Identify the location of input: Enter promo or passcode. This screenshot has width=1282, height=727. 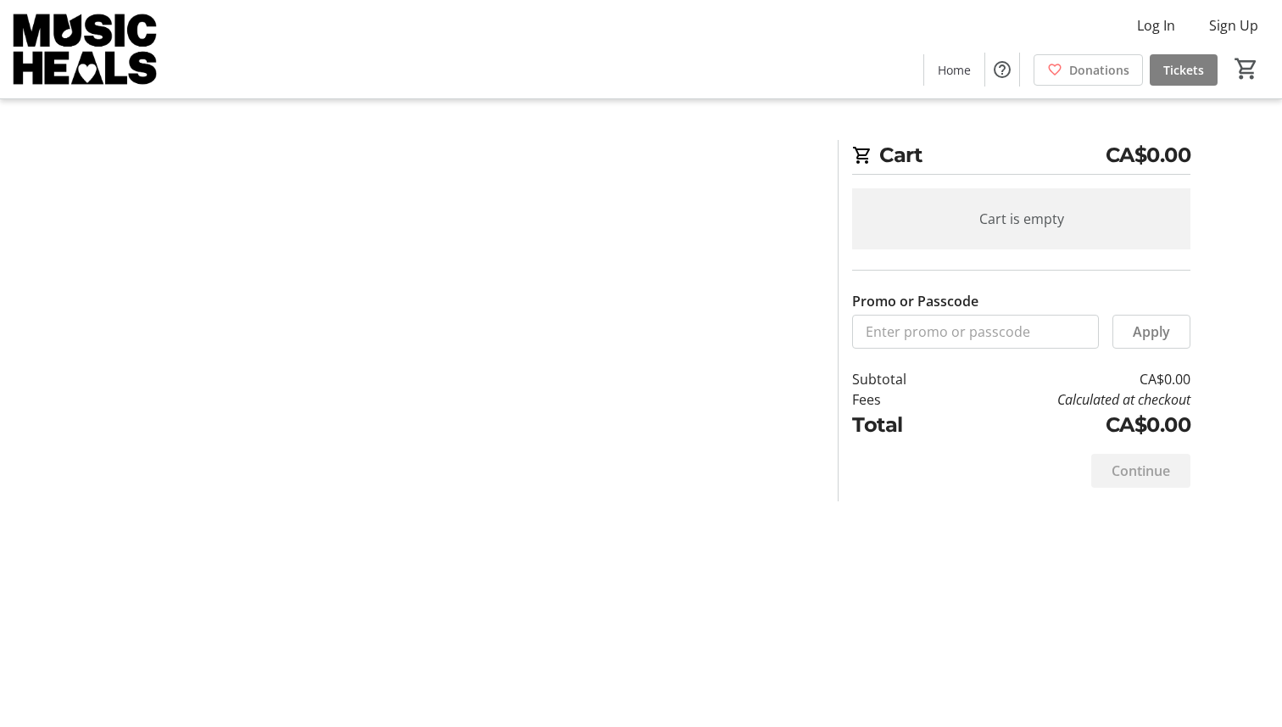
(975, 332).